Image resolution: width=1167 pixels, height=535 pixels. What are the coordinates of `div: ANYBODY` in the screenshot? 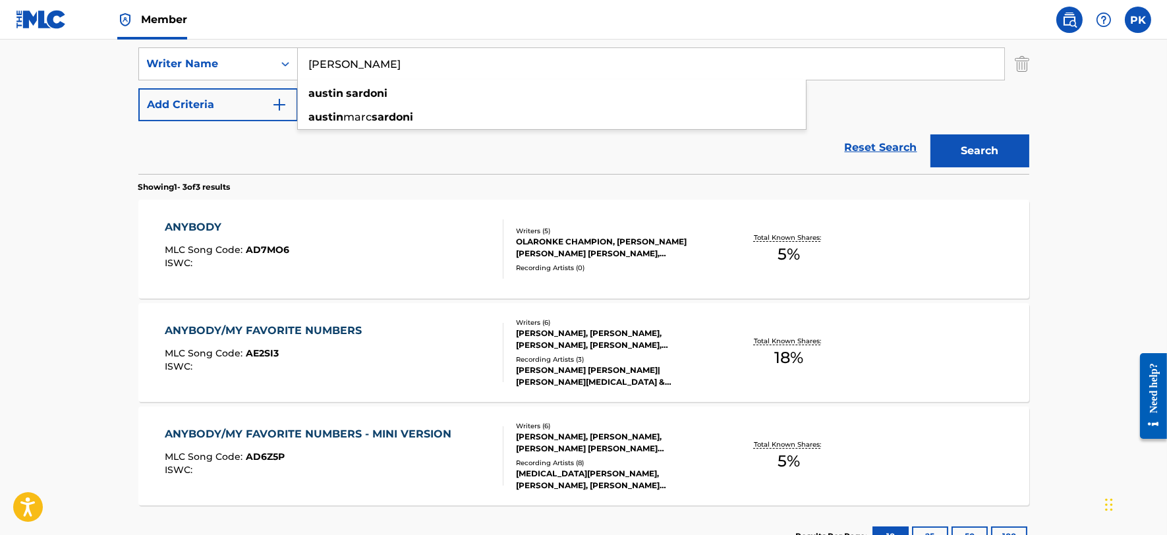 It's located at (227, 227).